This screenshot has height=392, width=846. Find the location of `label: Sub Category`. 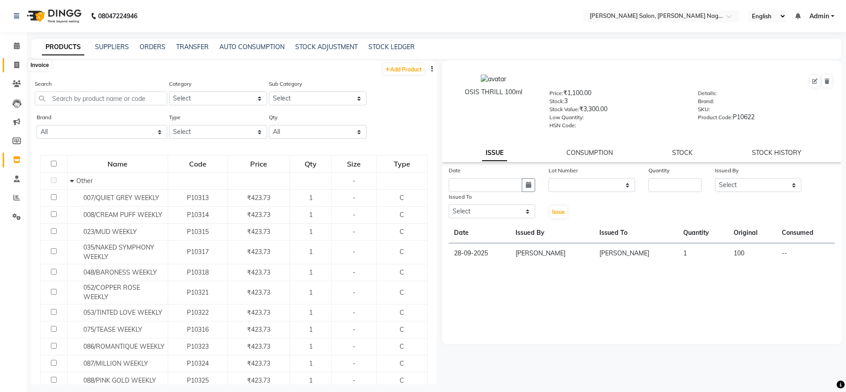

label: Sub Category is located at coordinates (286, 84).